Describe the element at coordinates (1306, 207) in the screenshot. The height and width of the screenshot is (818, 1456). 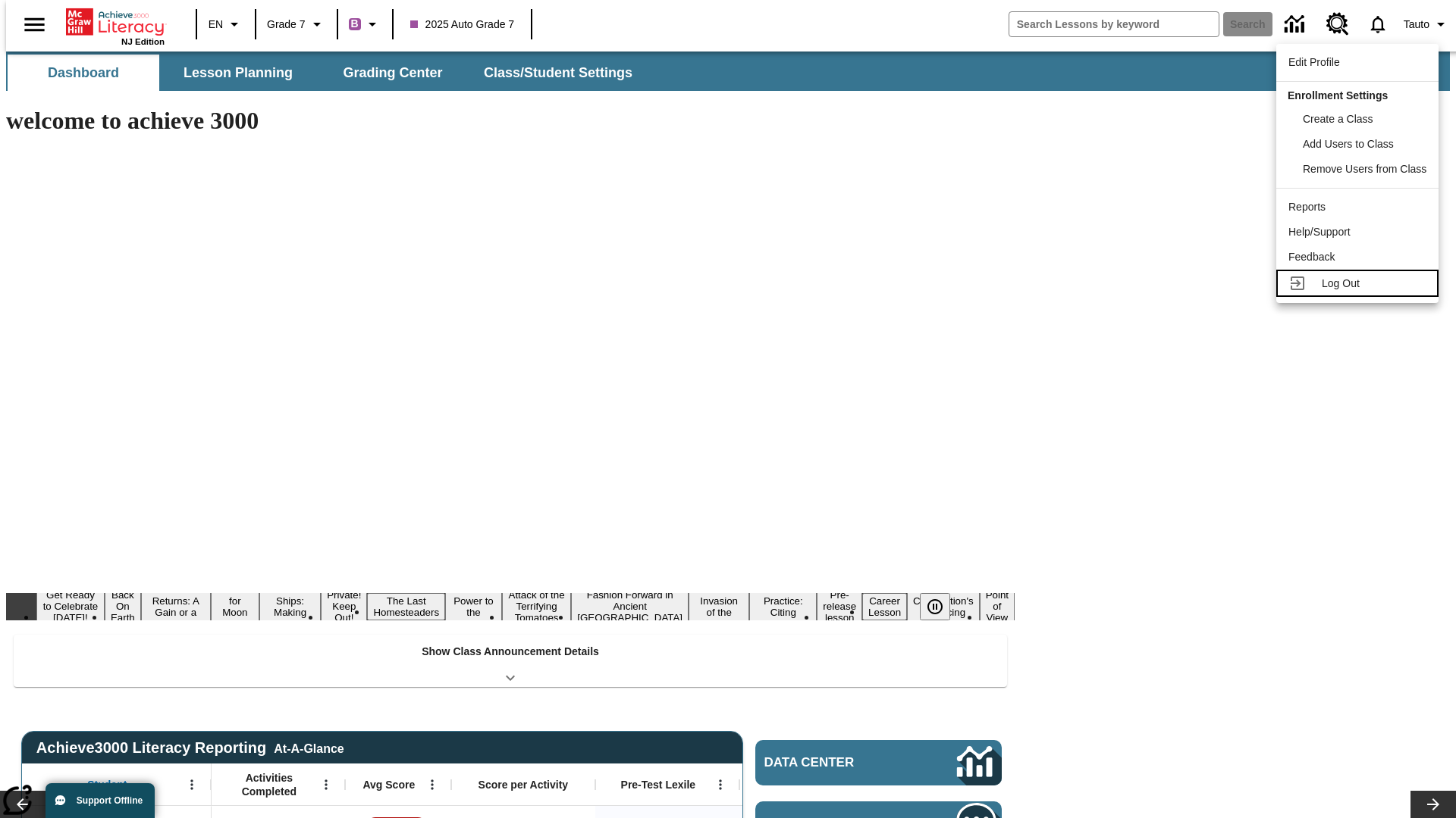
I see `span: Reports` at that location.